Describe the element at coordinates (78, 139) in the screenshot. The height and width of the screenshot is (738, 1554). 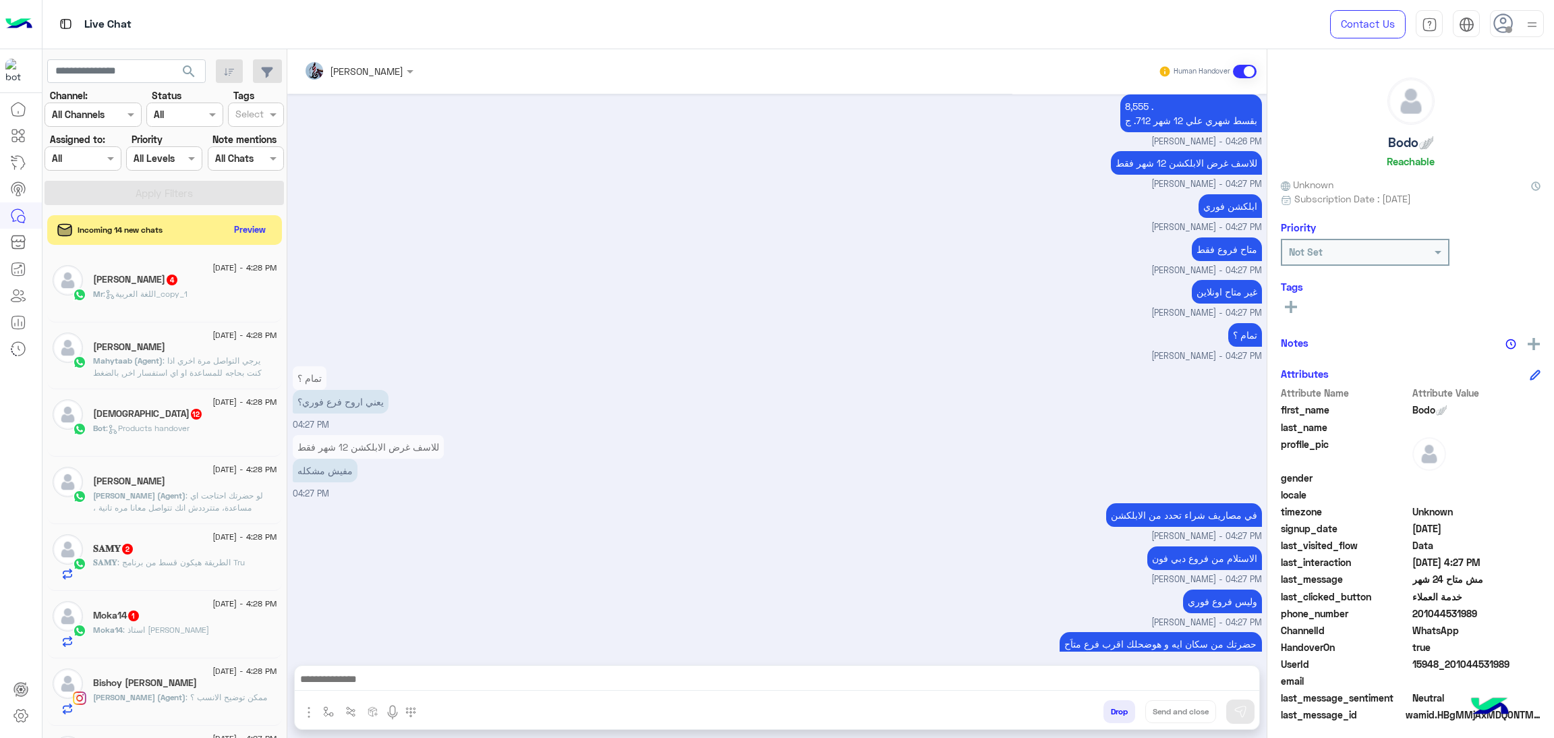
I see `label: Assigned to:` at that location.